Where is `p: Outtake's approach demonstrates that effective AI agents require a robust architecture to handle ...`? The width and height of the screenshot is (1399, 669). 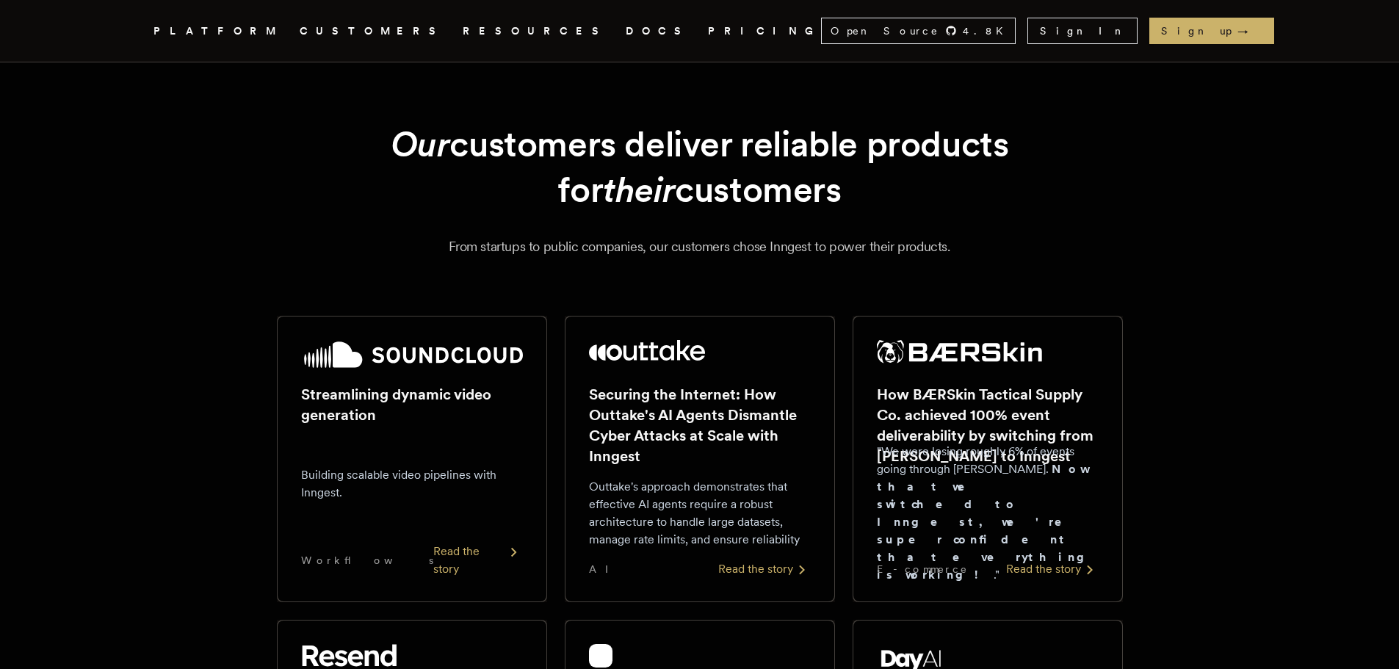
p: Outtake's approach demonstrates that effective AI agents require a robust architecture to handle ... is located at coordinates (700, 513).